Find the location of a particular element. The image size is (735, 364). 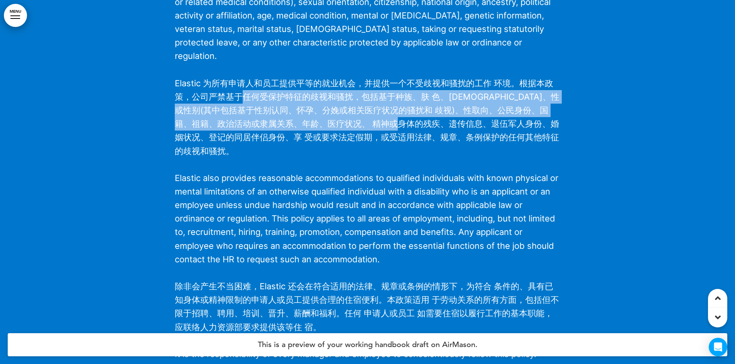

span: Elastic 为所有申请人和员工提供平等的就业机会，并提供一个不受歧视和骚扰的工作 环境。根据本政策，公司严禁基于任何受保护特征的歧视和骚扰，包括基于种族、肤 色、[DEMOGRAPHIC_D... is located at coordinates (367, 117).